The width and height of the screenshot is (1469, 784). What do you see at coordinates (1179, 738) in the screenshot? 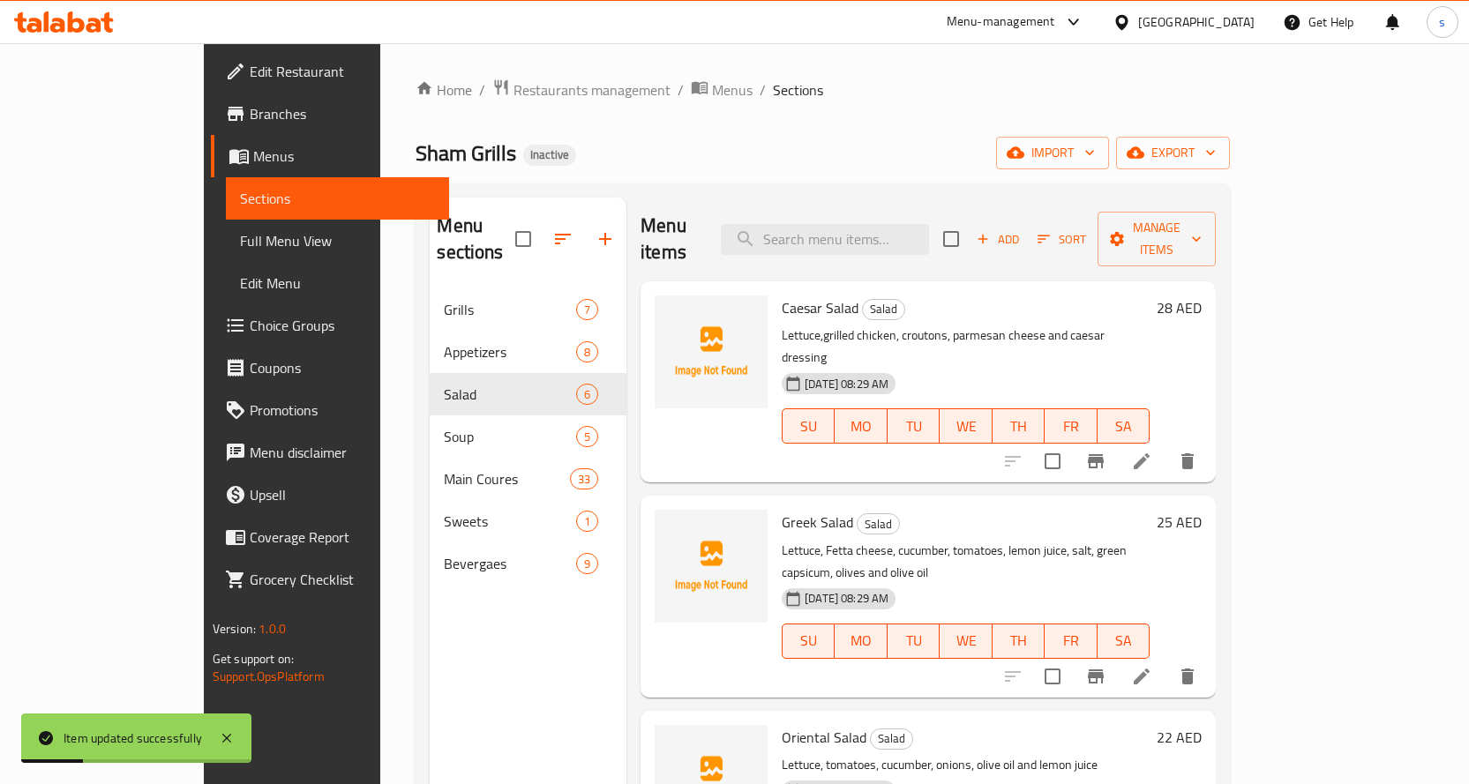
I see `h6: 22 AED` at bounding box center [1179, 738].